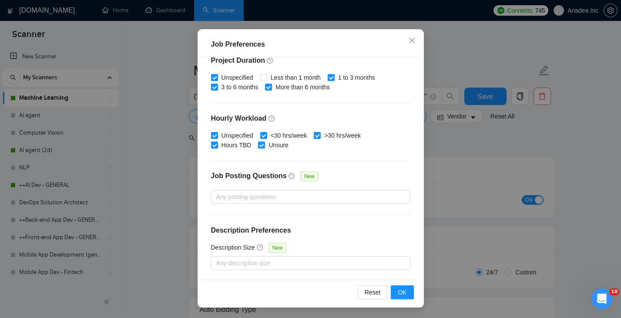 The width and height of the screenshot is (621, 318). Describe the element at coordinates (236, 145) in the screenshot. I see `span: Hours TBD` at that location.